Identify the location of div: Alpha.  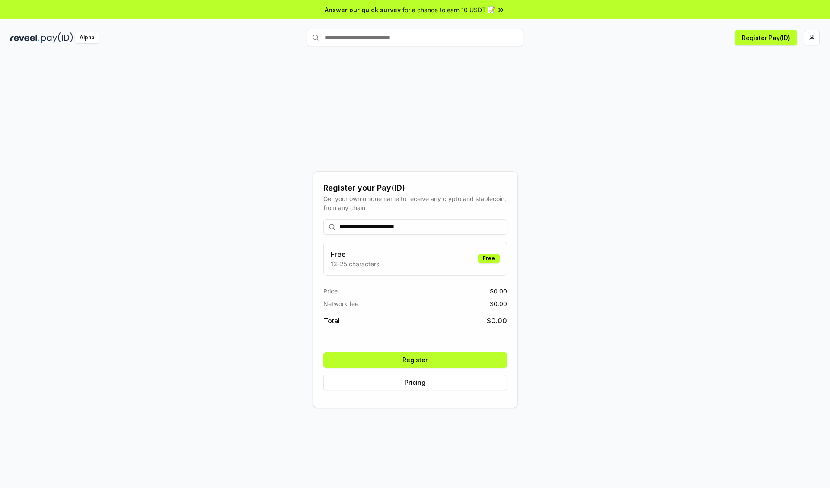
(87, 38).